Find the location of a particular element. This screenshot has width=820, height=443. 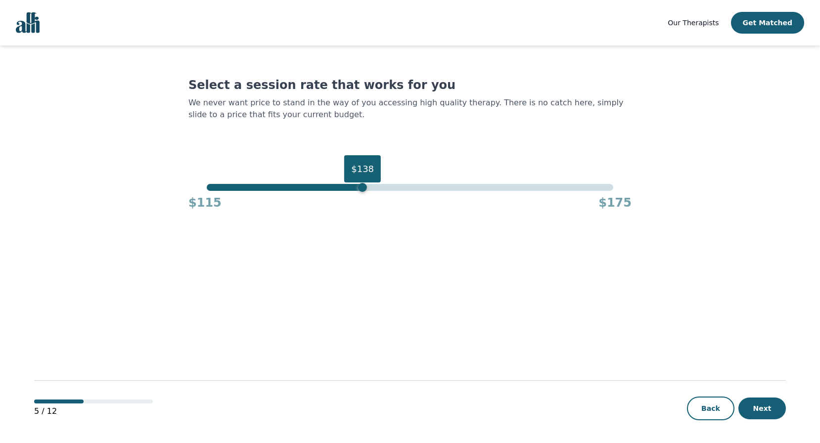

p: 5 / 12 is located at coordinates (93, 411).